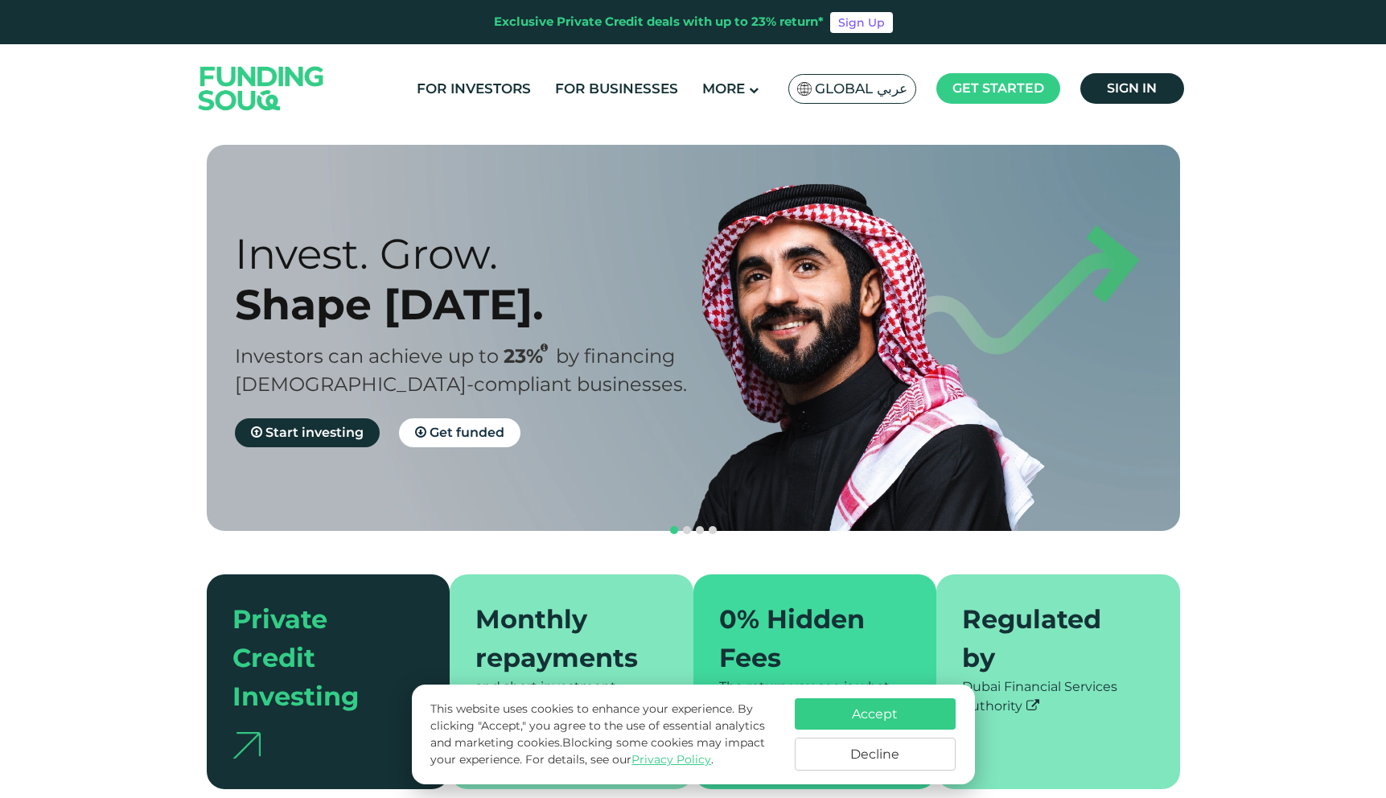  What do you see at coordinates (467, 432) in the screenshot?
I see `span: Get funded` at bounding box center [467, 432].